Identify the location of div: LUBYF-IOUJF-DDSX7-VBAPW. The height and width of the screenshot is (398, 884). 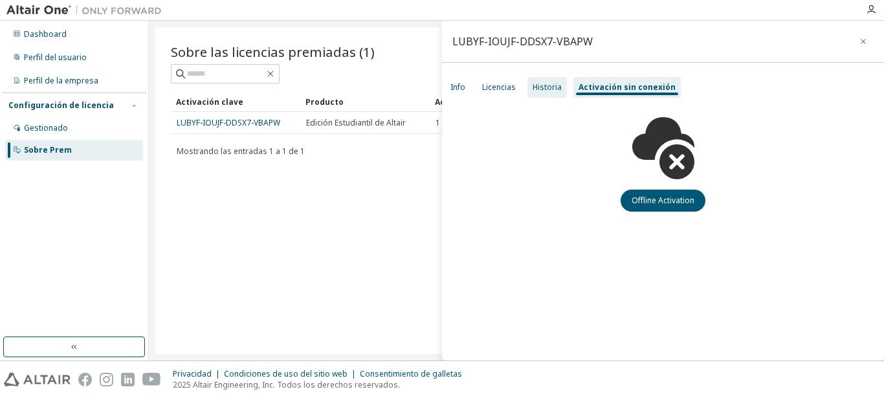
(523, 41).